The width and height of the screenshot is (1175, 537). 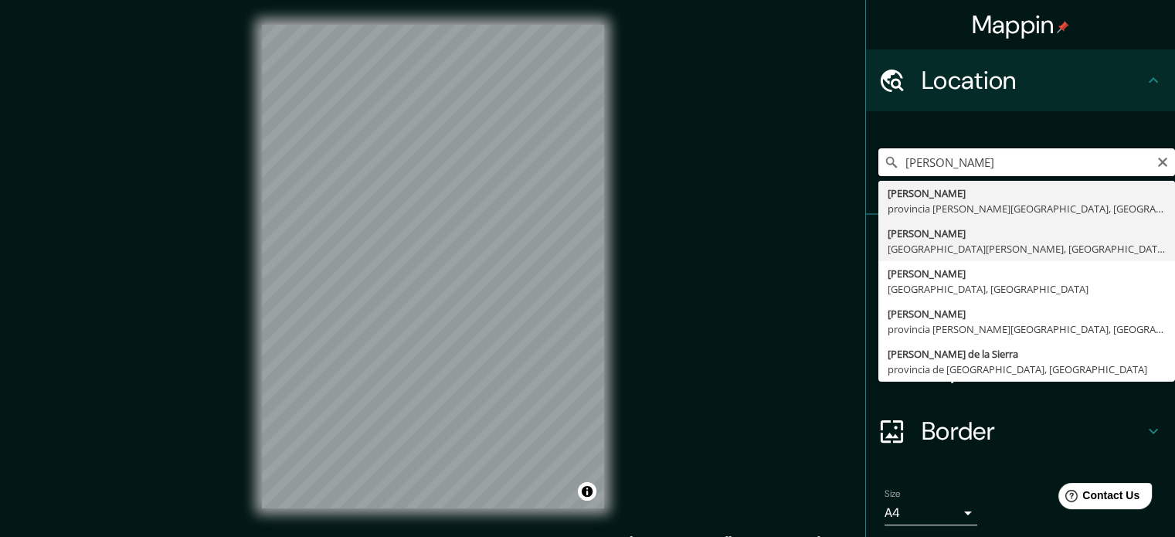 What do you see at coordinates (1021, 308) in the screenshot?
I see `div: Style` at bounding box center [1021, 308].